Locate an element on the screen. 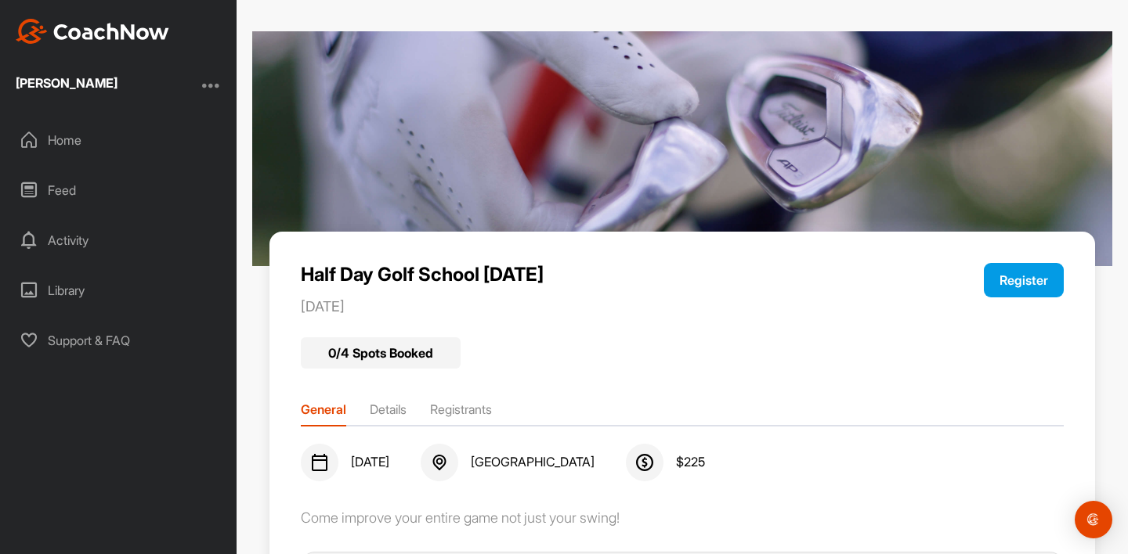 The image size is (1128, 554). img: CoachNow is located at coordinates (92, 31).